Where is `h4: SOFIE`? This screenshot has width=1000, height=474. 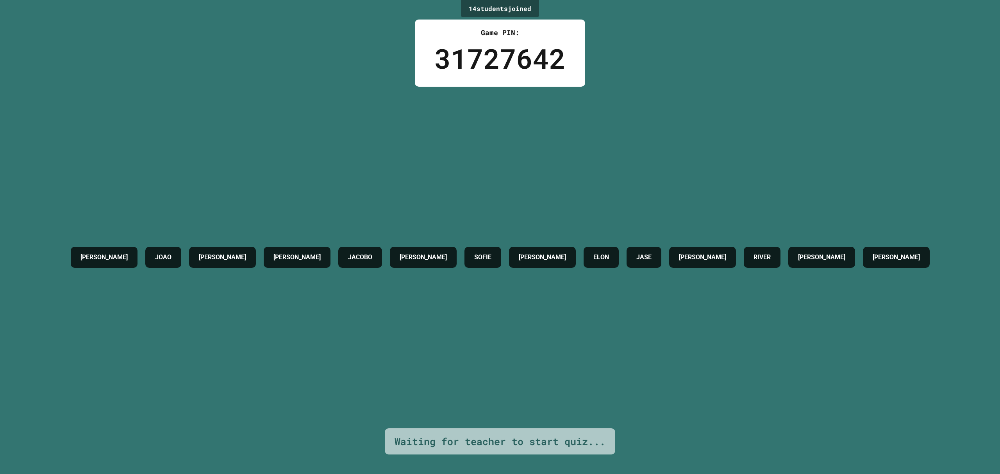
h4: SOFIE is located at coordinates (483, 257).